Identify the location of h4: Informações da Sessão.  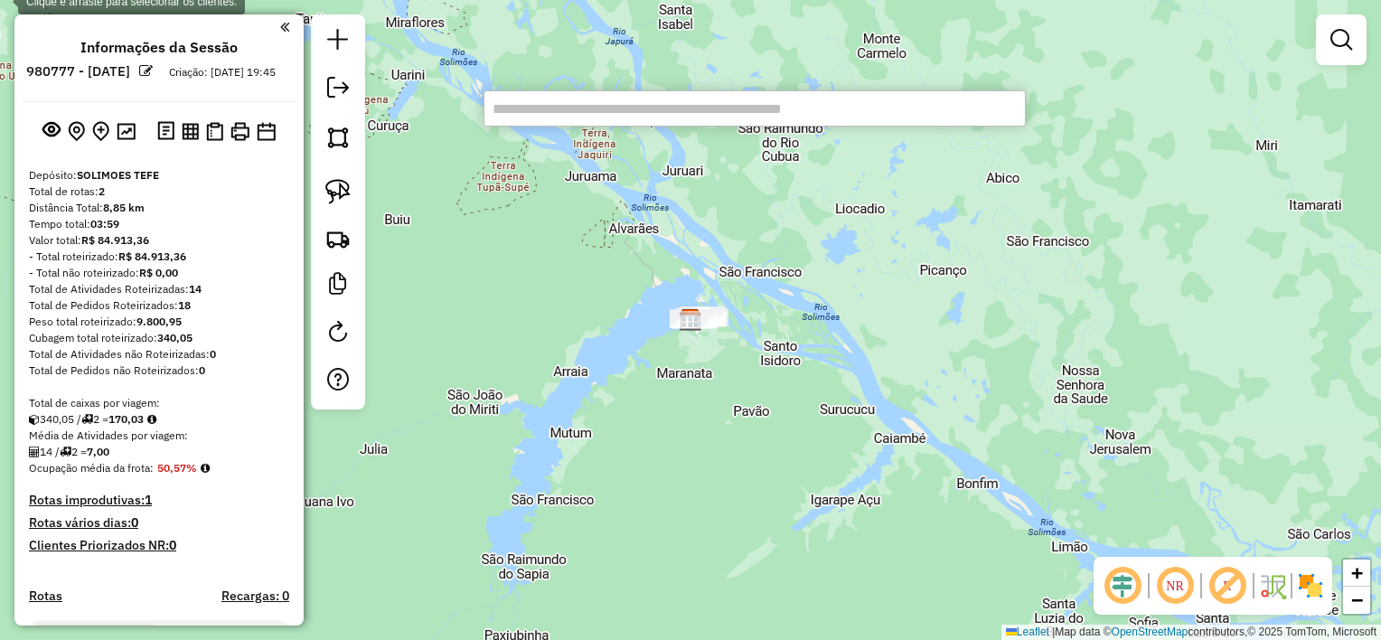
(159, 47).